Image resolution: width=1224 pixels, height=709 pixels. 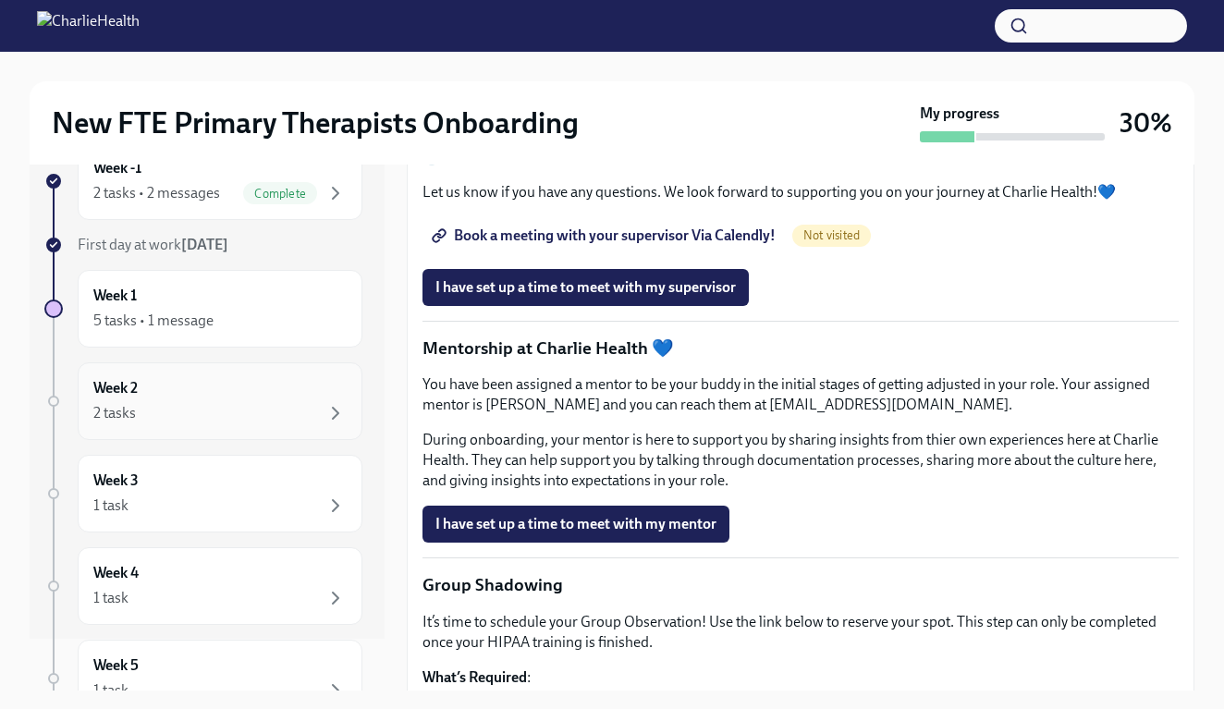 I want to click on a: Week 31 task, so click(x=203, y=494).